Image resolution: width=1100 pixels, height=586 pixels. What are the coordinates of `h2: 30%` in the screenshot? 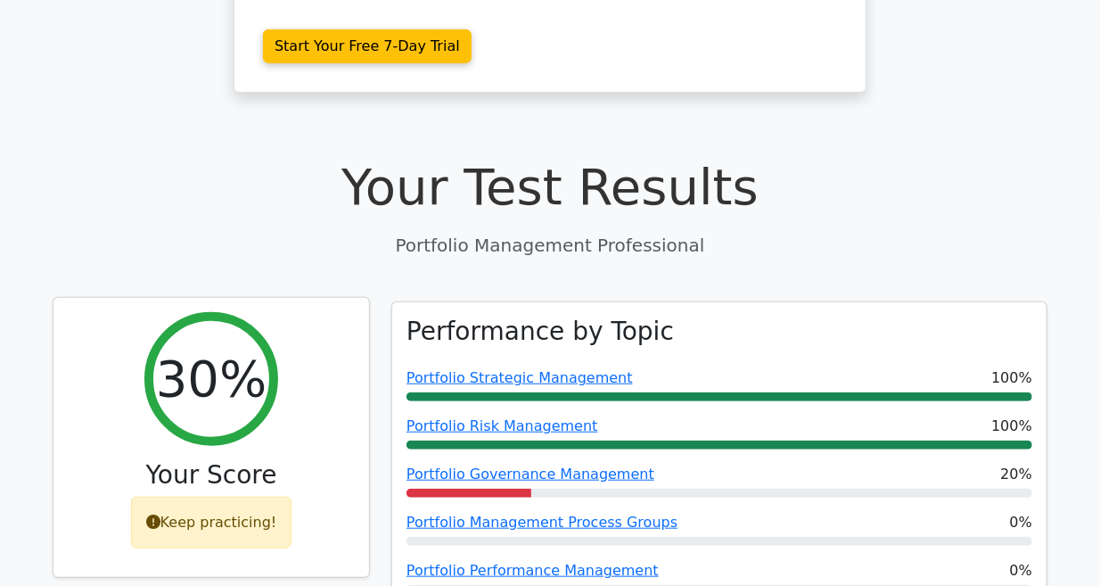 It's located at (211, 378).